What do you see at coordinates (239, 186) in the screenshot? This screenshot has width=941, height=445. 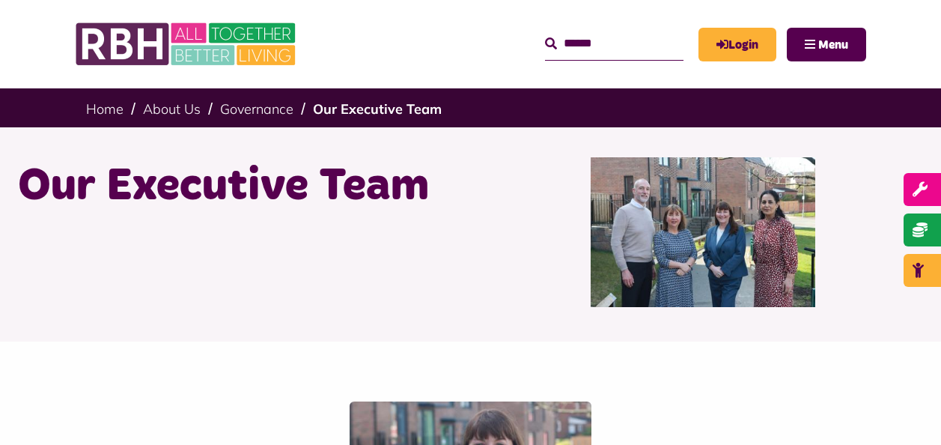 I see `h1: Our Executive Team` at bounding box center [239, 186].